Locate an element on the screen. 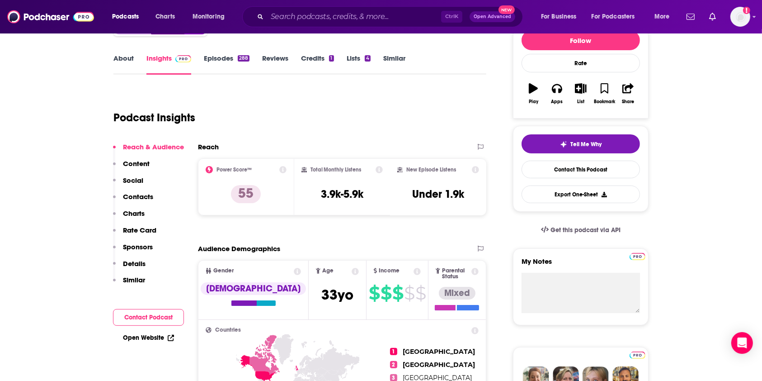 This screenshot has width=762, height=381. span: 2 is located at coordinates (394, 364).